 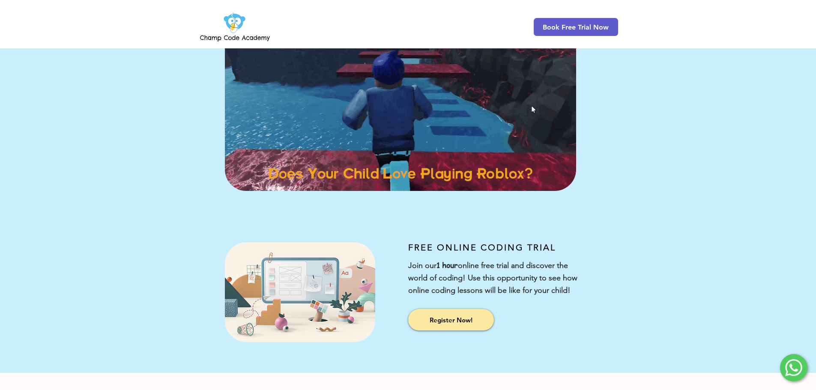 I want to click on span: Book Free Trial Now, so click(x=576, y=27).